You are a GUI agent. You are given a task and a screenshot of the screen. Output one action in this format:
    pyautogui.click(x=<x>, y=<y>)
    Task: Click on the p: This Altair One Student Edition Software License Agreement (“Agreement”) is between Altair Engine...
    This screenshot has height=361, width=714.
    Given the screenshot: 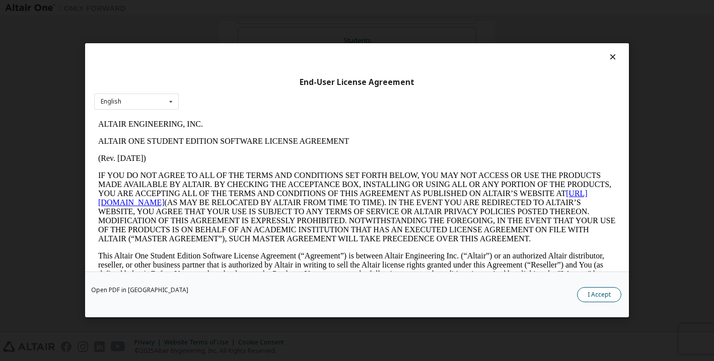 What is the action you would take?
    pyautogui.click(x=263, y=154)
    